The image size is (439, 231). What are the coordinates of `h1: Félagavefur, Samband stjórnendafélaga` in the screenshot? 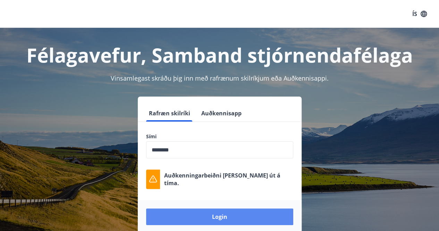 It's located at (219, 55).